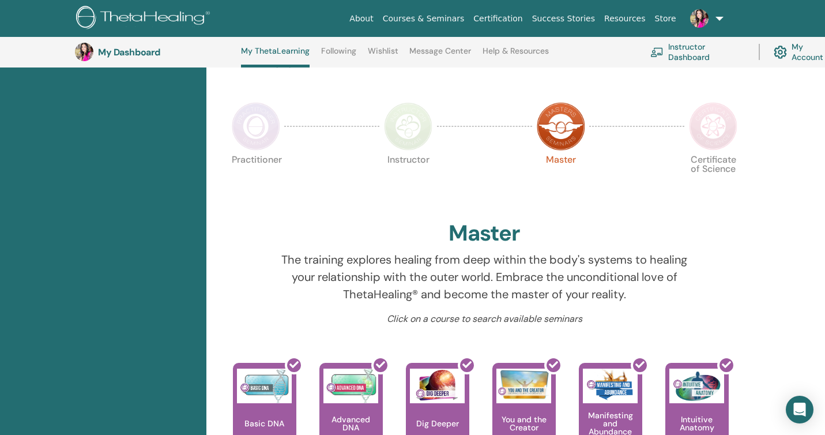  I want to click on p: Dig Deeper, so click(438, 423).